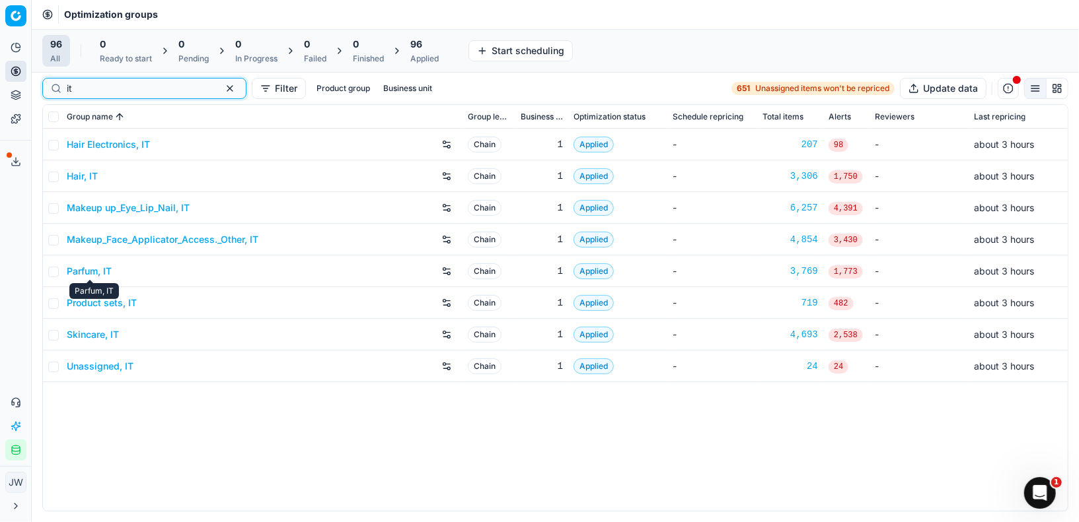  I want to click on span: Group name, so click(90, 117).